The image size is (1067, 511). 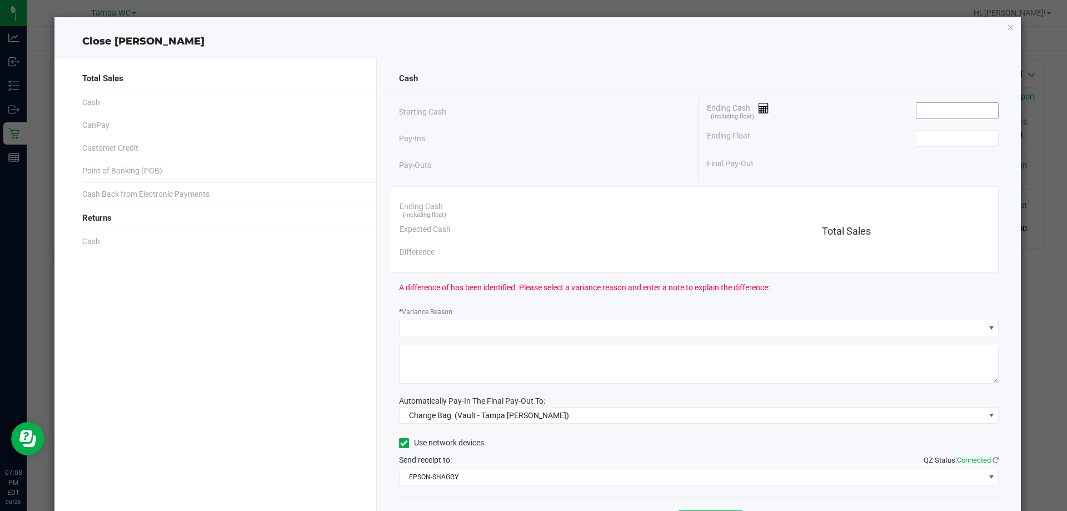 I want to click on span: Starting Cash, so click(x=422, y=112).